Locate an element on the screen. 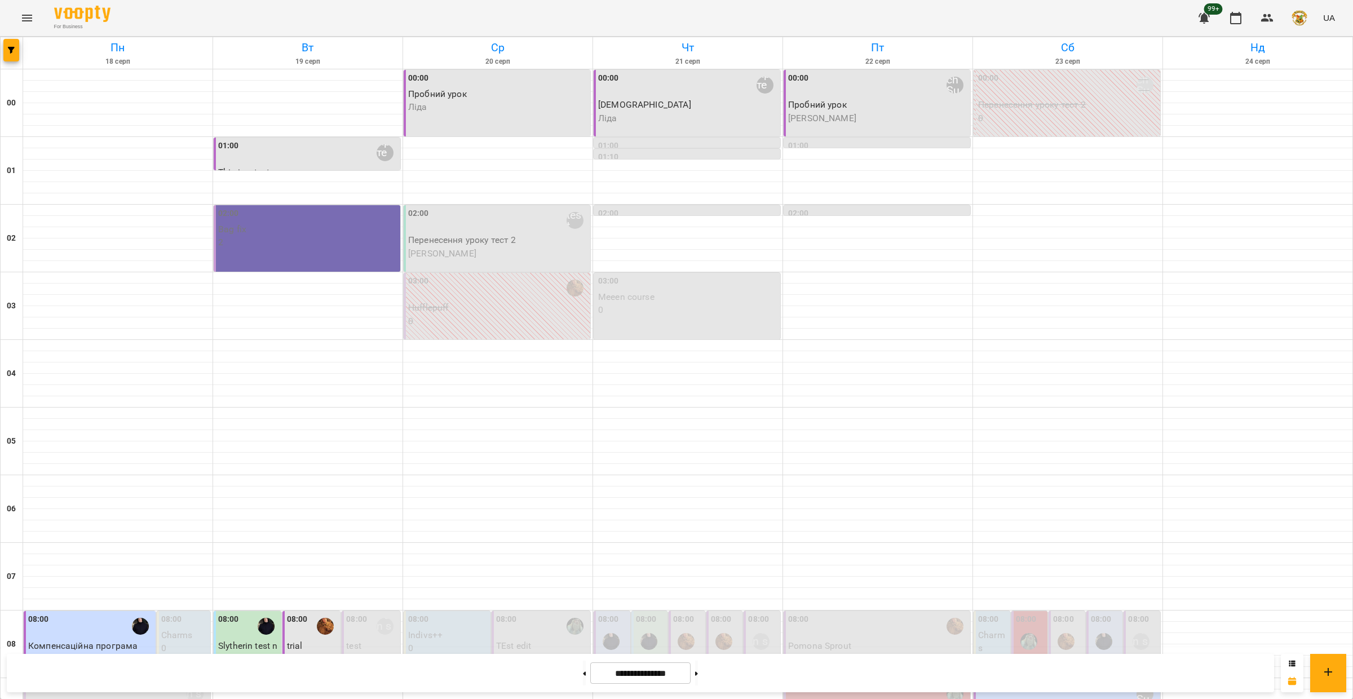 This screenshot has height=699, width=1353. p: Bag fix is located at coordinates (308, 229).